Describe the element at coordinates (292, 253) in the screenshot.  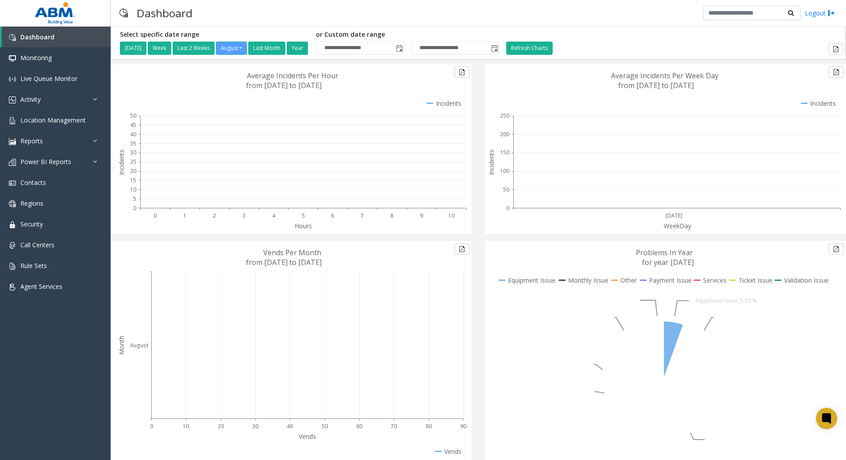
I see `text: Vends Per Month` at that location.